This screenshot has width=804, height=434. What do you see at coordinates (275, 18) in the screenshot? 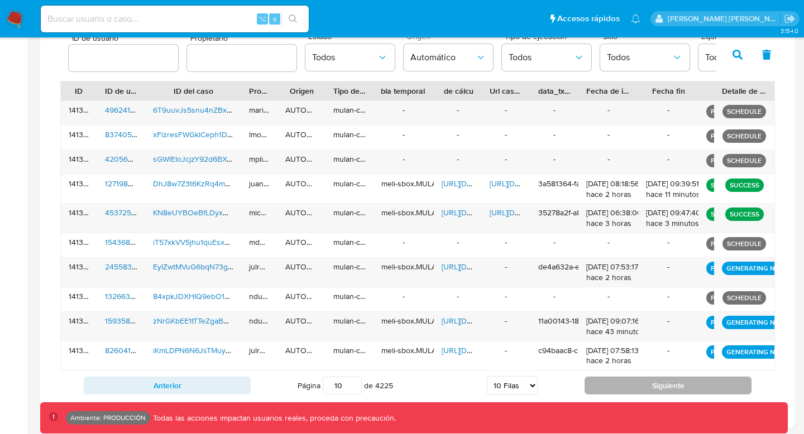
I see `span: s` at bounding box center [275, 18].